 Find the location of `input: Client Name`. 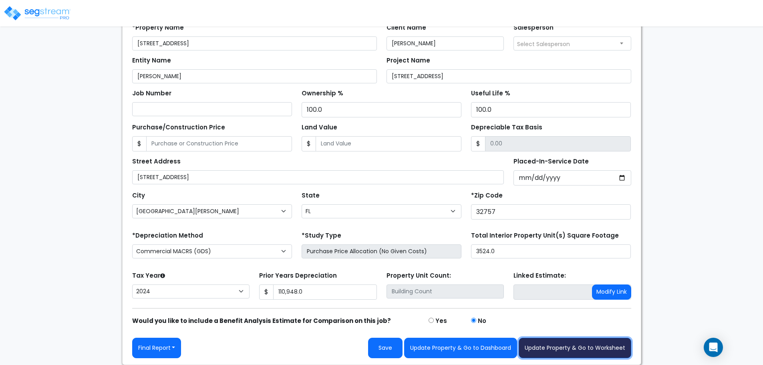

input: Client Name is located at coordinates (445, 43).